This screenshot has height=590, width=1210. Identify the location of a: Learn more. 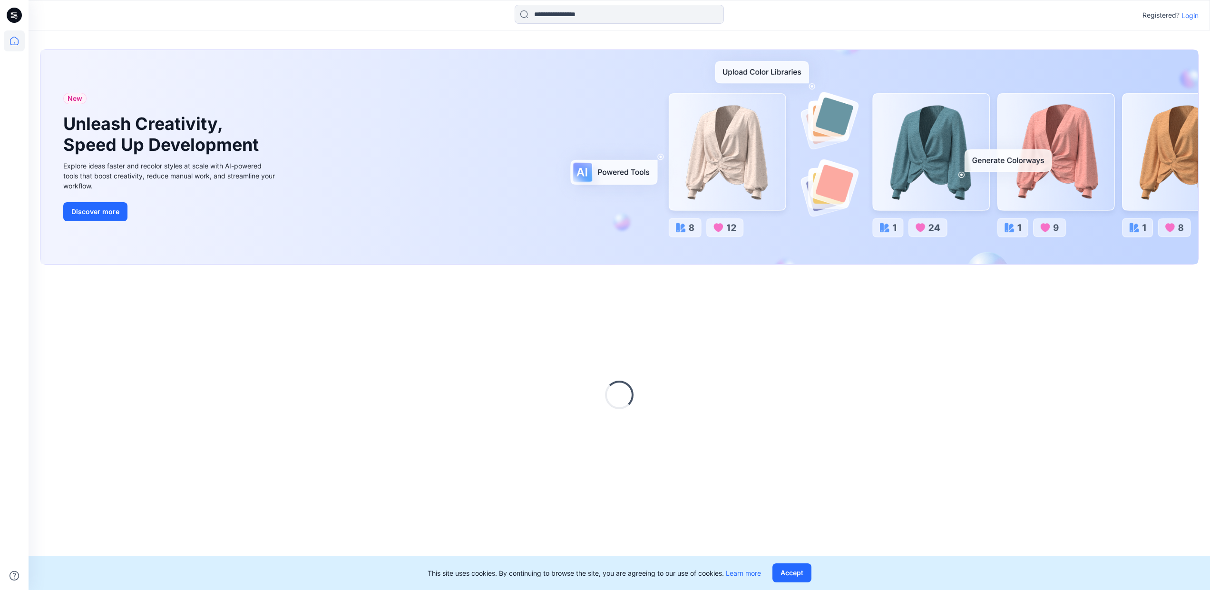
(743, 573).